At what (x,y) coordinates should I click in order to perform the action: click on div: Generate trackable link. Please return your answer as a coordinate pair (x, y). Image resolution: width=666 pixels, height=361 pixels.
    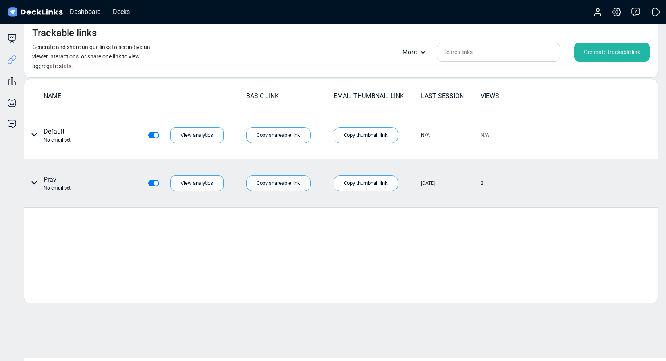
    Looking at the image, I should click on (612, 52).